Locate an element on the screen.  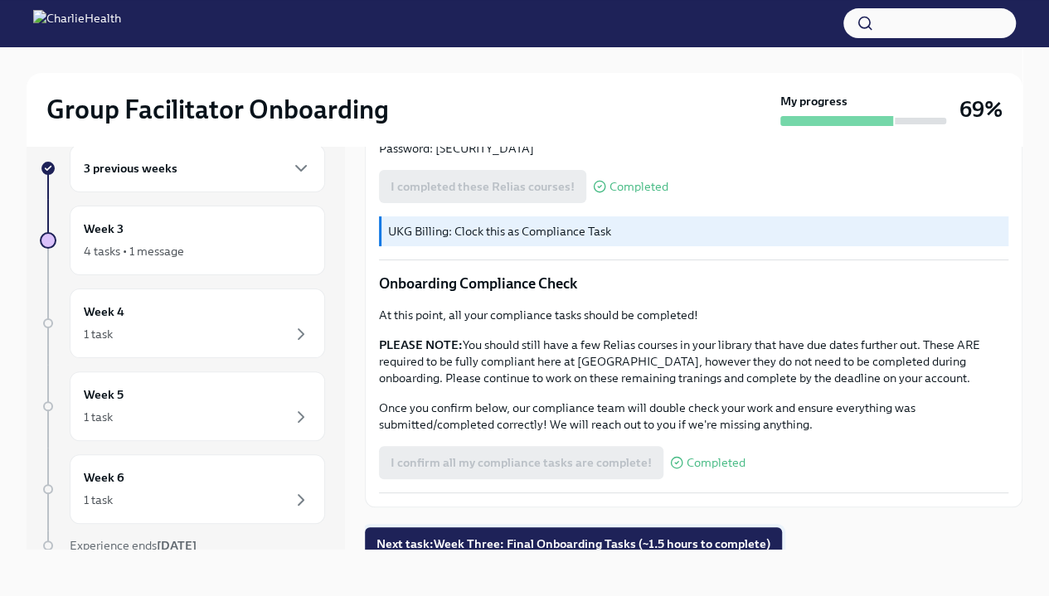
a: Week 51 task is located at coordinates (182, 406).